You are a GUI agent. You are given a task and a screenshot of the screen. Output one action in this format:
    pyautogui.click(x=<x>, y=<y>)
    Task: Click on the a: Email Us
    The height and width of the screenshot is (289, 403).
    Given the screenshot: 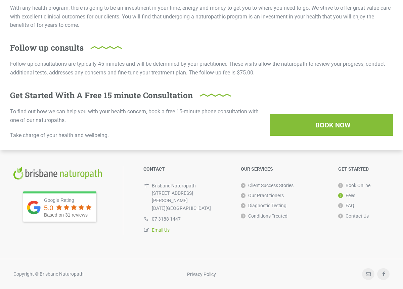 What is the action you would take?
    pyautogui.click(x=161, y=230)
    